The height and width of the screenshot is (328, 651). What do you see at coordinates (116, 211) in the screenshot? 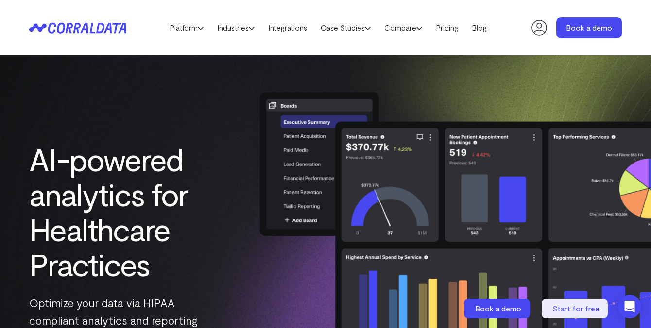
I see `h1: AI-powered analytics for Healthcare Practices` at bounding box center [116, 211].